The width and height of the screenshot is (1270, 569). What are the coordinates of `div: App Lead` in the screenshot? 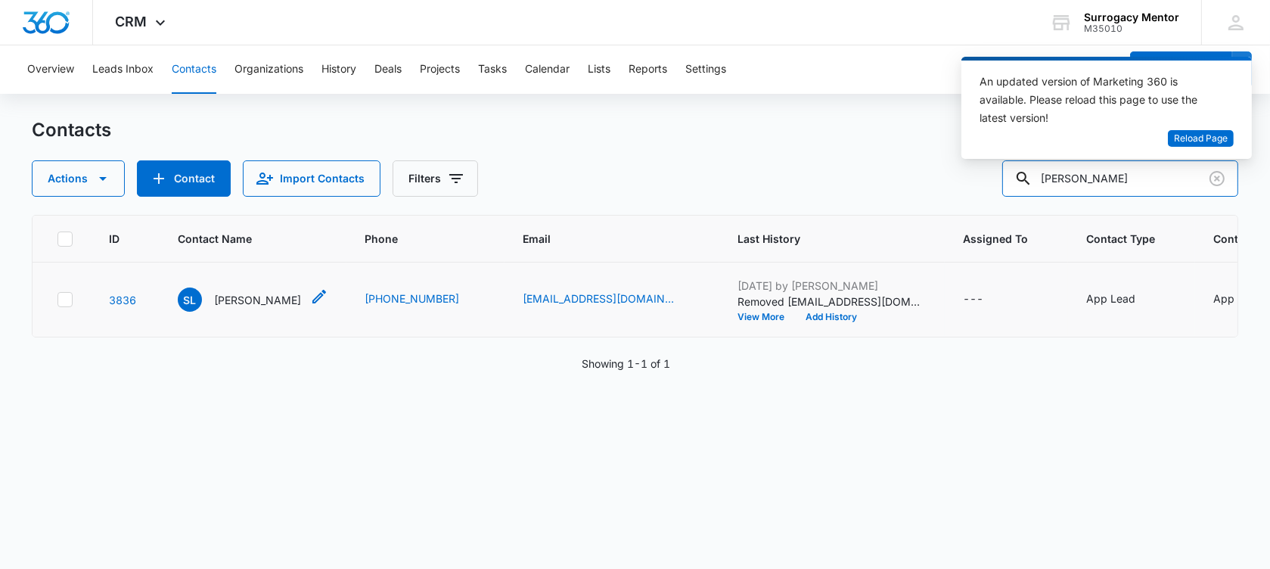 It's located at (1111, 298).